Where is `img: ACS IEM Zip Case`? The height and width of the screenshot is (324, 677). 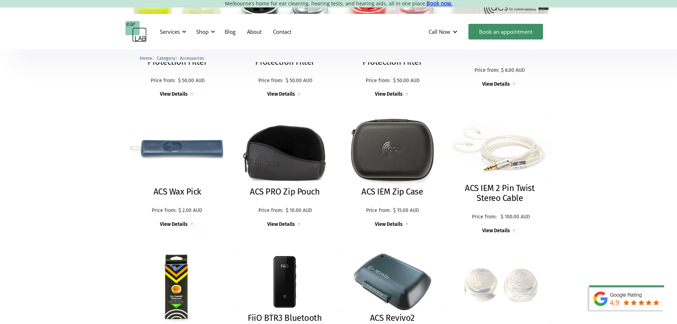 img: ACS IEM Zip Case is located at coordinates (392, 151).